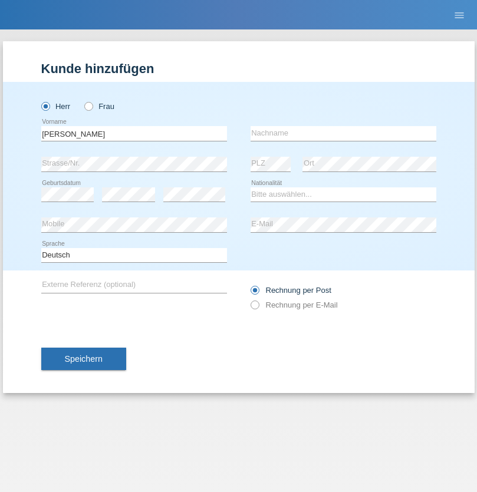 This screenshot has height=492, width=477. Describe the element at coordinates (99, 106) in the screenshot. I see `label: Frau` at that location.